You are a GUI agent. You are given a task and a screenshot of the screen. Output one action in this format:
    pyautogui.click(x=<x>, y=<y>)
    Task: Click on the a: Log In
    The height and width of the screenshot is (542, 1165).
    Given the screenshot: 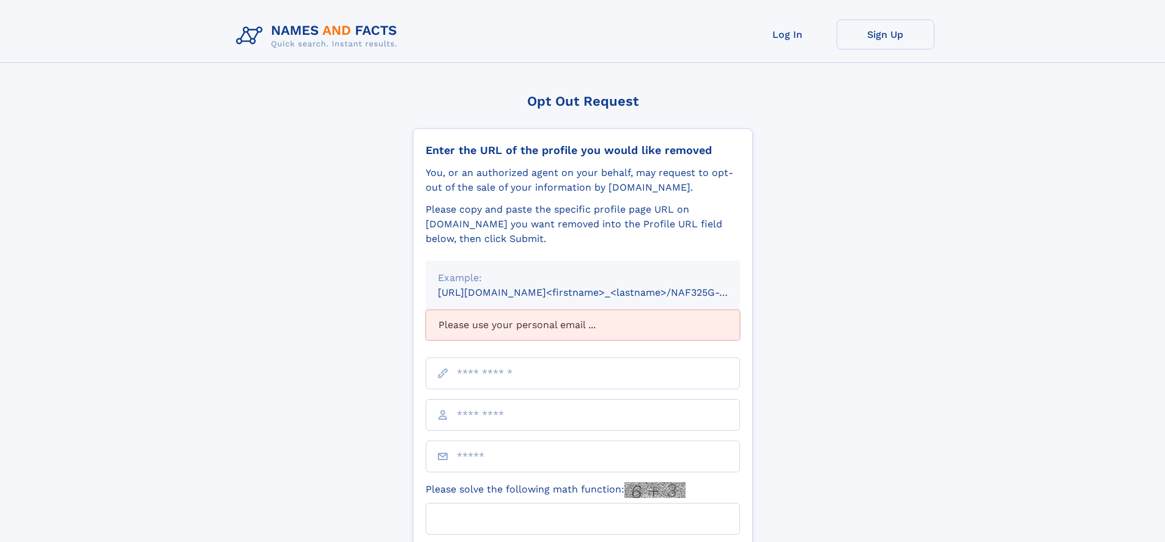 What is the action you would take?
    pyautogui.click(x=787, y=34)
    